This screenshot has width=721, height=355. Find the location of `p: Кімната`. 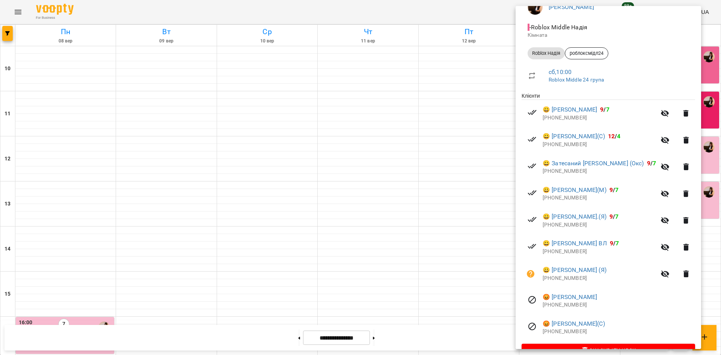

p: Кімната is located at coordinates (608, 35).